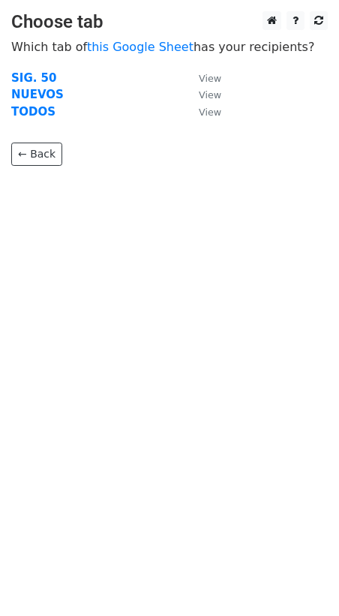 The width and height of the screenshot is (339, 616). What do you see at coordinates (170, 47) in the screenshot?
I see `p: Which tab of has your recipients?` at bounding box center [170, 47].